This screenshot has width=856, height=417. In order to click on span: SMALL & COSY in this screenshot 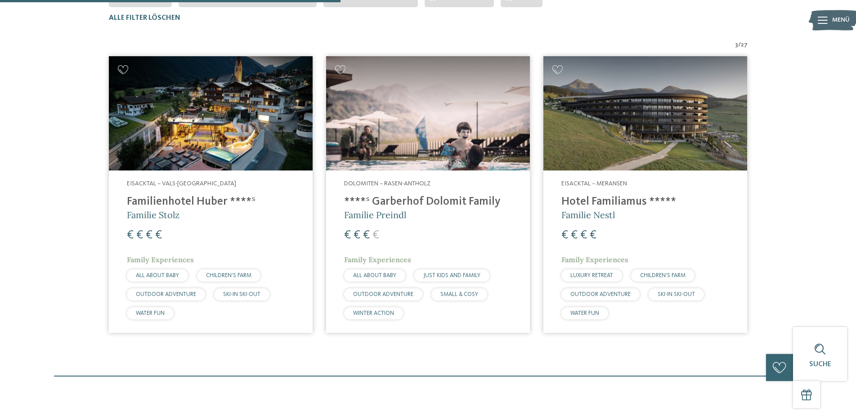, I will do `click(459, 294)`.